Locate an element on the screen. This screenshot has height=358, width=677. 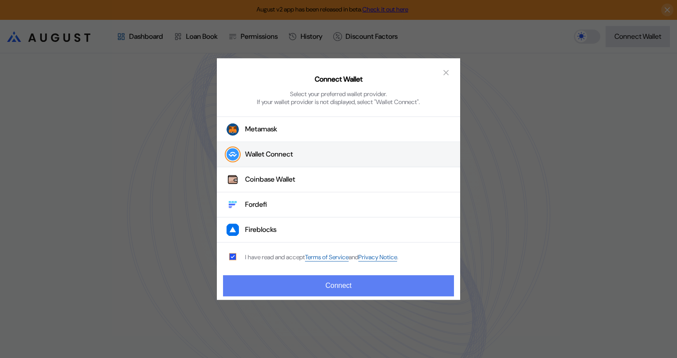
img: Coinbase Wallet is located at coordinates (233, 179).